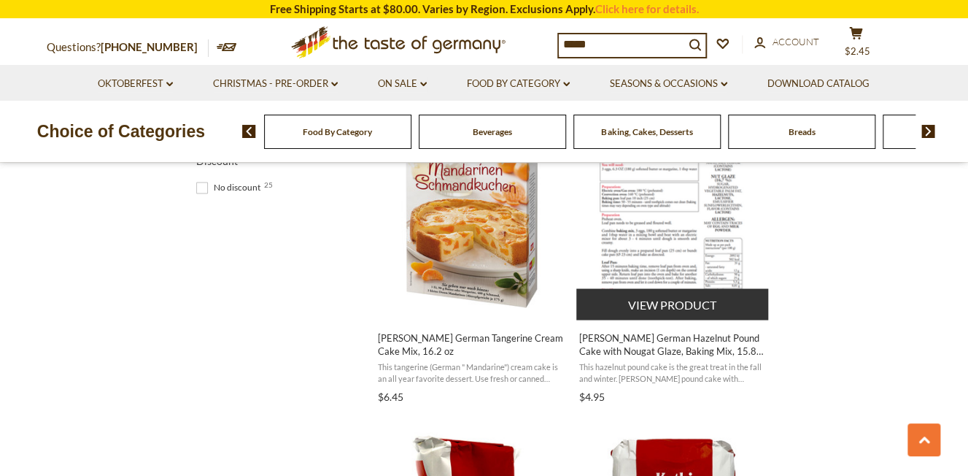  Describe the element at coordinates (472, 371) in the screenshot. I see `span: This tangerine (German " Mandarine") cream cake is an all year favorite dessert. Use fresh or can...` at that location.